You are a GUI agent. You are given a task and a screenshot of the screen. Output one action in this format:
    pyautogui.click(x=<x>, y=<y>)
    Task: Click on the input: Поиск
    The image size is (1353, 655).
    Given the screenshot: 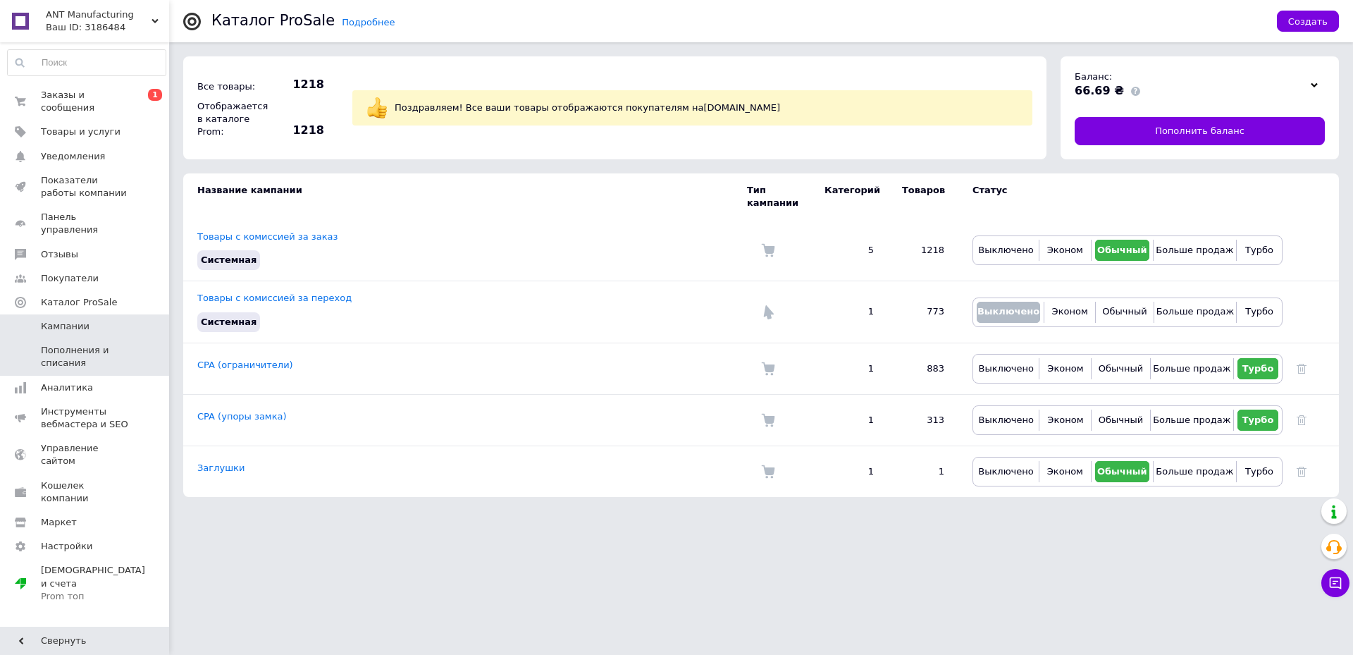 What is the action you would take?
    pyautogui.click(x=87, y=63)
    